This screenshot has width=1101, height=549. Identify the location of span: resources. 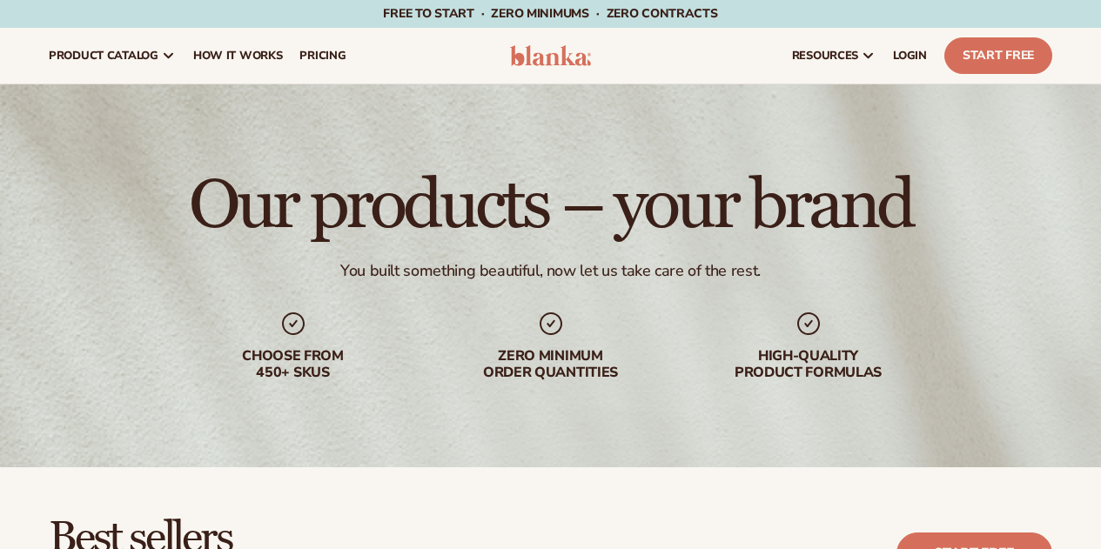
(825, 56).